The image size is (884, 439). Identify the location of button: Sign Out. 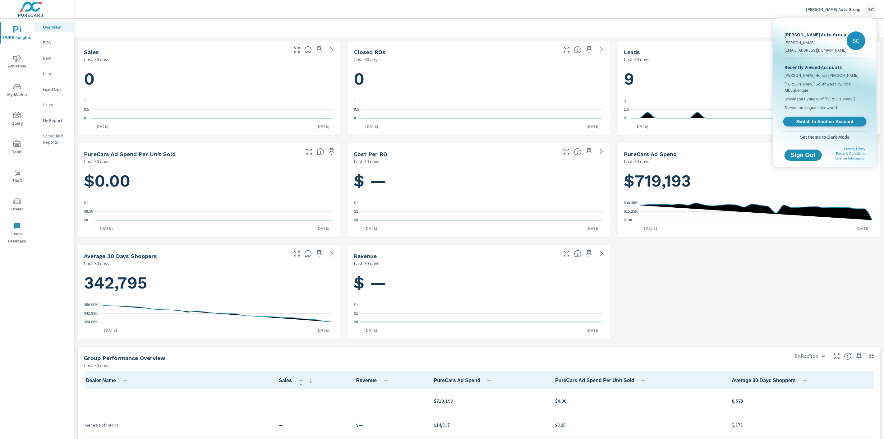
(803, 155).